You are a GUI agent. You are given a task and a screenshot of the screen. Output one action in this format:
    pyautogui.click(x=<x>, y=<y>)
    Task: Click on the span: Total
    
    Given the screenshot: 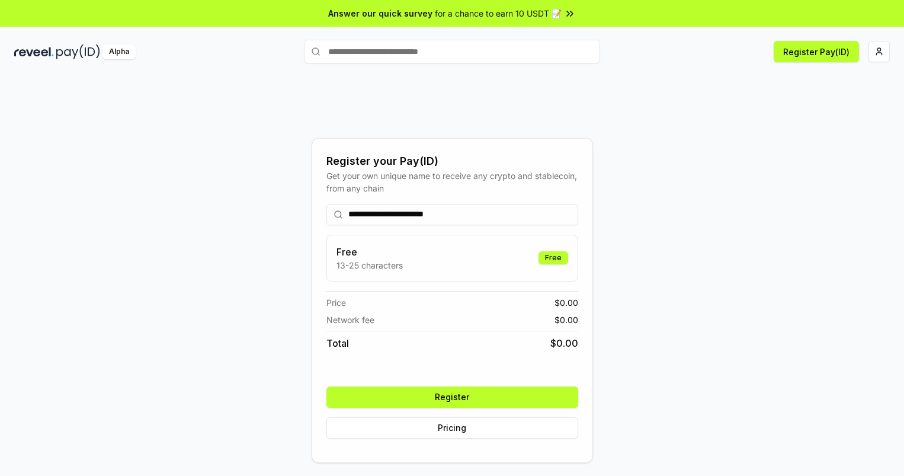 What is the action you would take?
    pyautogui.click(x=338, y=343)
    